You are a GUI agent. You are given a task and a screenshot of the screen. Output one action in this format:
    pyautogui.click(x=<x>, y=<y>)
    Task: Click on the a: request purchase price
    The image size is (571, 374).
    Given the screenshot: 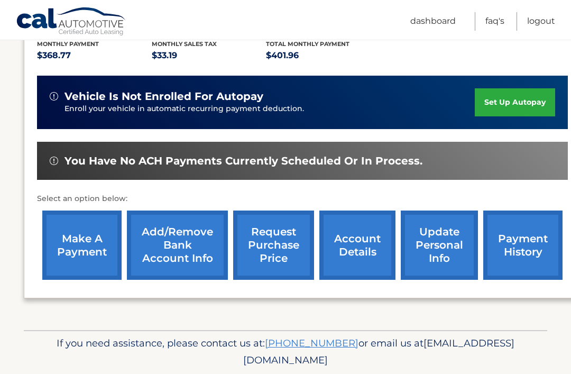 What is the action you would take?
    pyautogui.click(x=273, y=245)
    